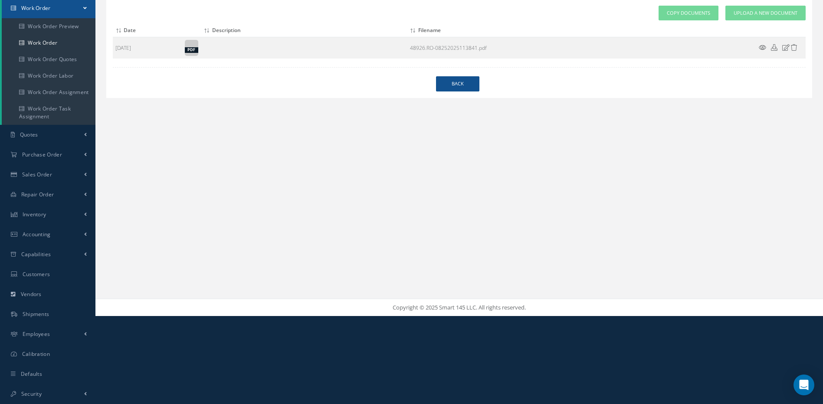 The width and height of the screenshot is (823, 404). What do you see at coordinates (304, 30) in the screenshot?
I see `th: Description` at bounding box center [304, 30].